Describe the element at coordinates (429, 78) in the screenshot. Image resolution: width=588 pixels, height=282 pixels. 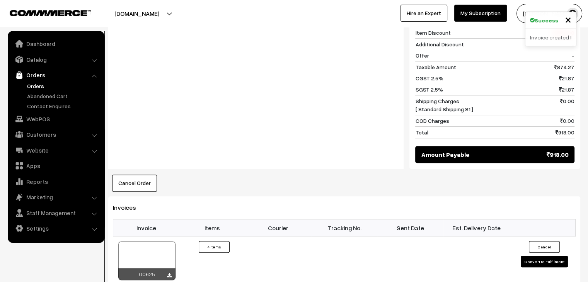
I see `span: CGST 2.5%` at that location.